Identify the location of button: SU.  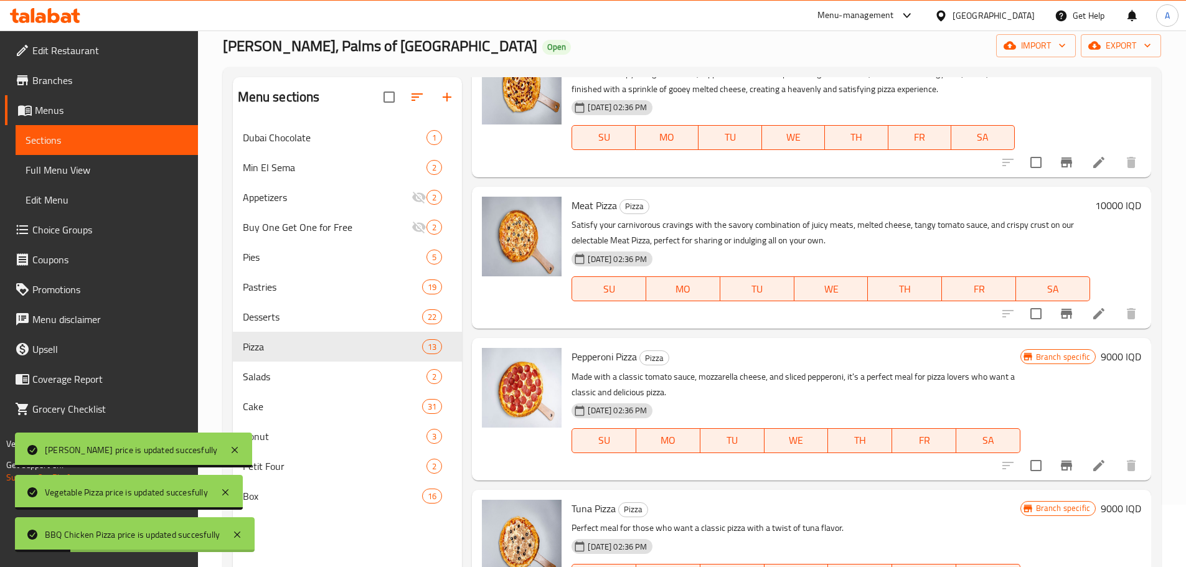
(603, 138).